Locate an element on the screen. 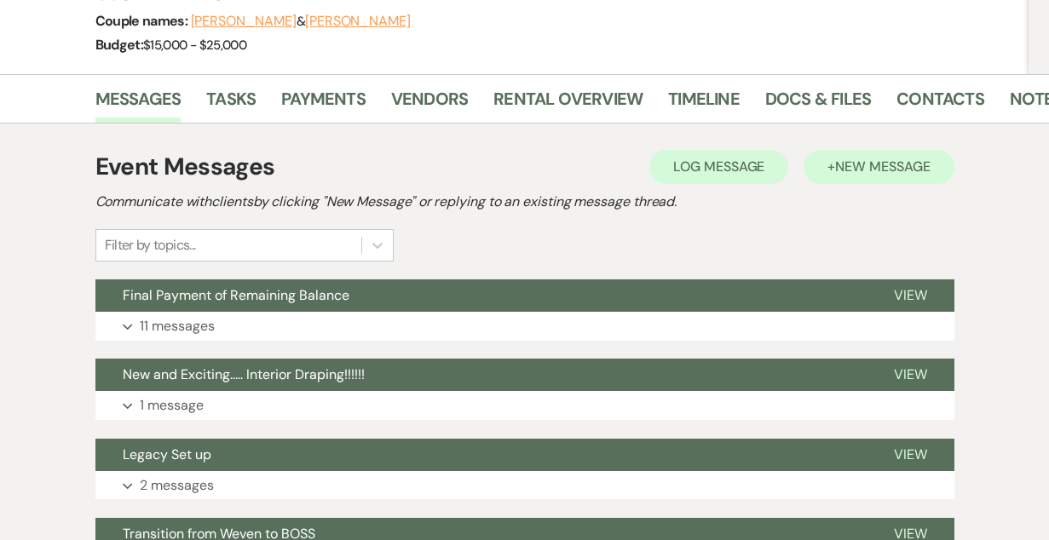 This screenshot has height=540, width=1049. span: New Message is located at coordinates (882, 166).